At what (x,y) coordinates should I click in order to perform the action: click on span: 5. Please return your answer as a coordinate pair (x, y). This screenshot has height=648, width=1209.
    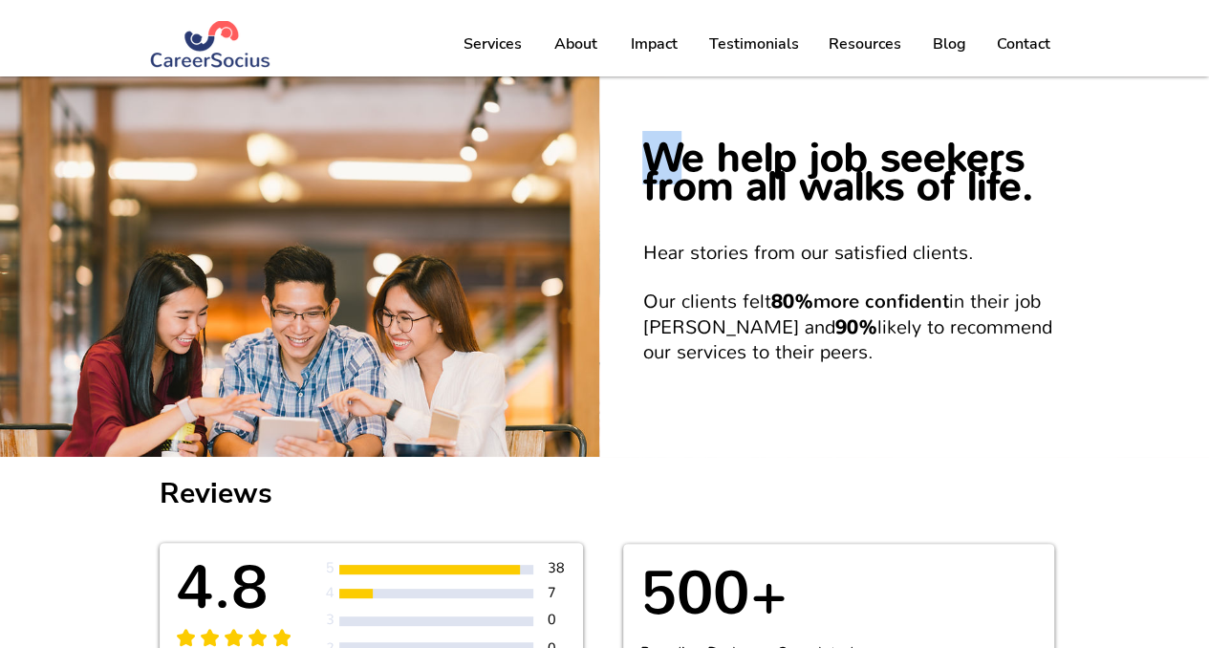
    Looking at the image, I should click on (330, 568).